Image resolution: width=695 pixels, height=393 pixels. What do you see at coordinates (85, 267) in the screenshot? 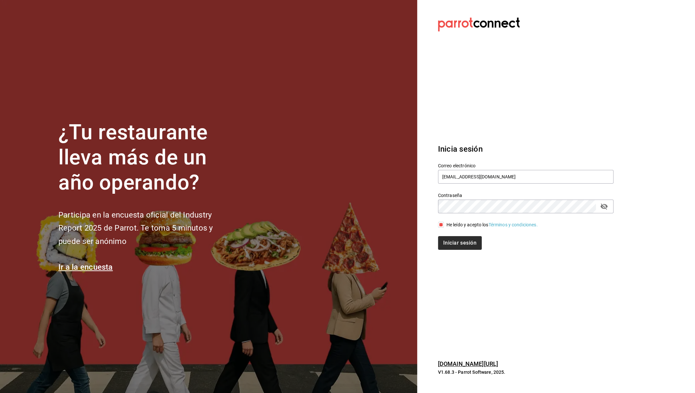
I see `a: Ir a la encuesta` at bounding box center [85, 267].